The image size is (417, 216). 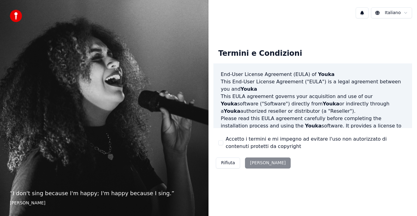 What do you see at coordinates (228, 163) in the screenshot?
I see `button: Rifiuta` at bounding box center [228, 163].